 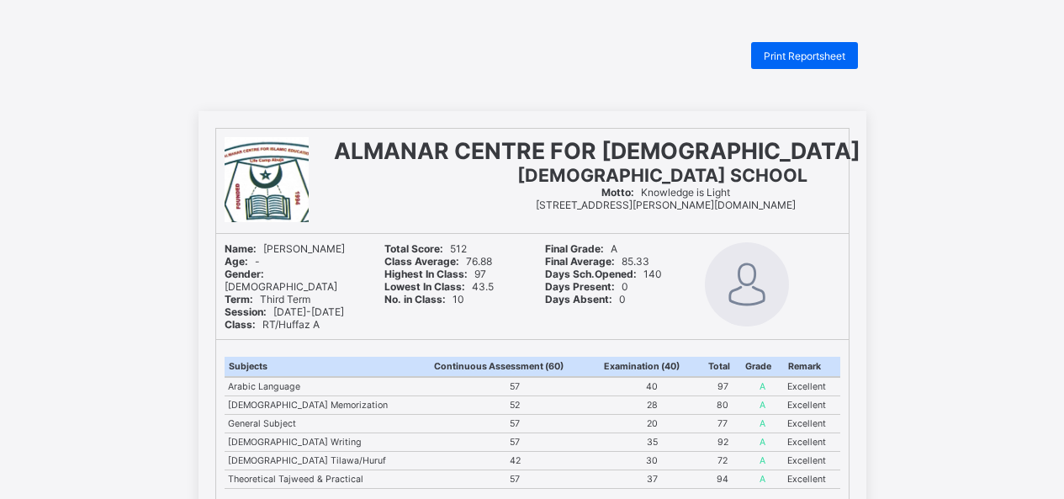 I want to click on b: Term:, so click(x=239, y=299).